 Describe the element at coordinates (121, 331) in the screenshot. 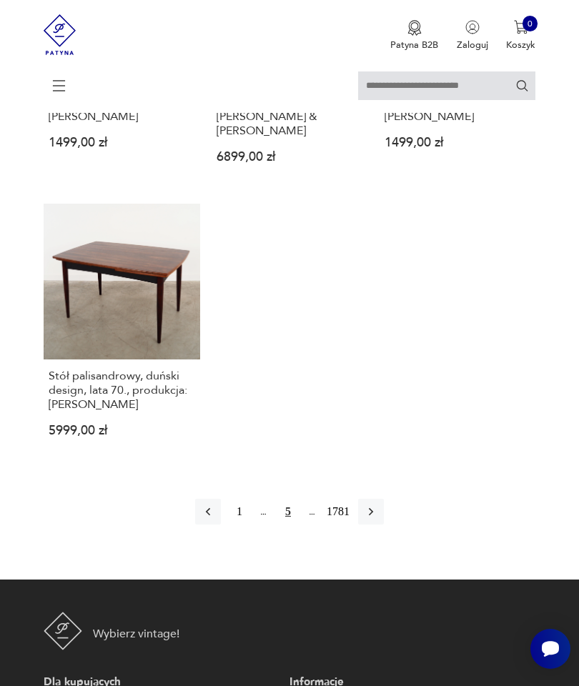

I see `a: Stół palisandrowy, duński design, lata 70., produkcja: DaniaStół palisandrowy, duński design, lat...` at that location.